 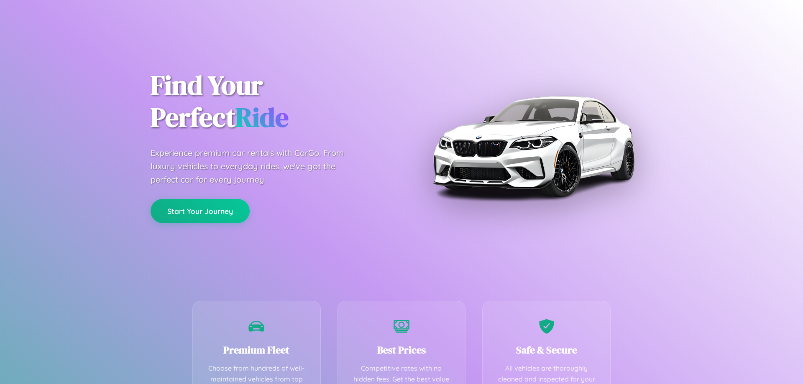 I want to click on img: Premium BMW car rental vehicle, so click(x=533, y=146).